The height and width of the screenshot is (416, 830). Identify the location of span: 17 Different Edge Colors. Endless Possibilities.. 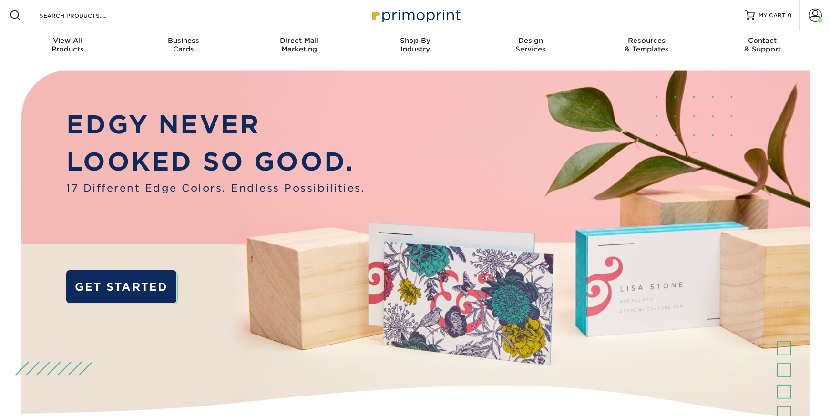
(215, 188).